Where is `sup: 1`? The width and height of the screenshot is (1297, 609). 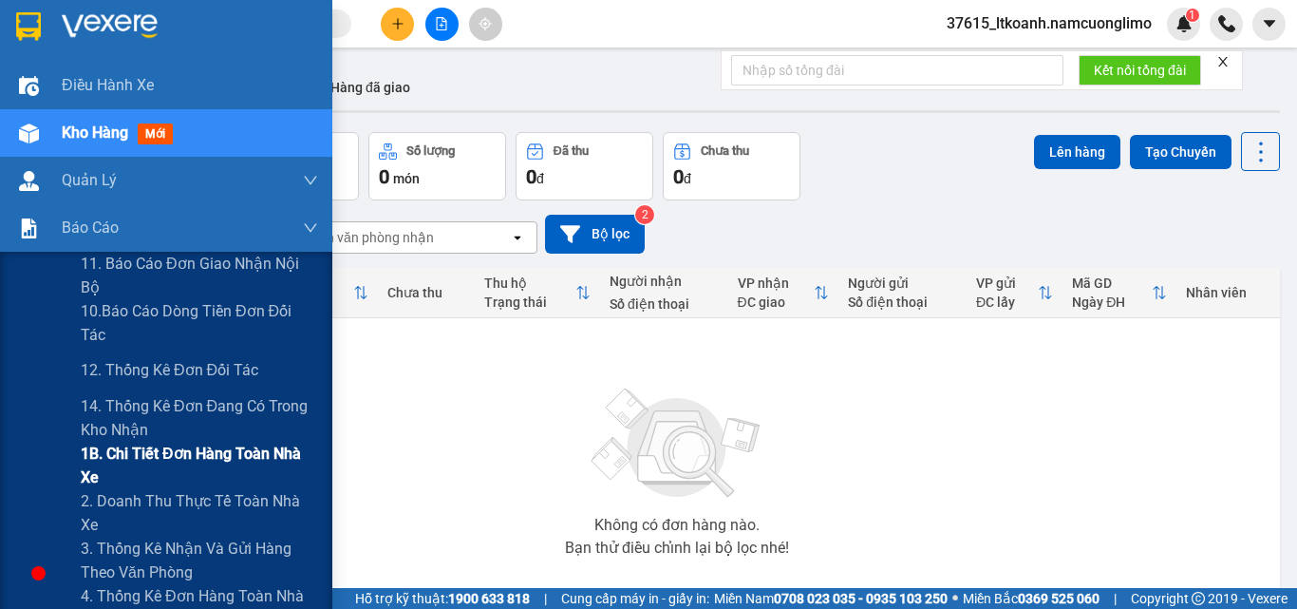 sup: 1 is located at coordinates (1193, 15).